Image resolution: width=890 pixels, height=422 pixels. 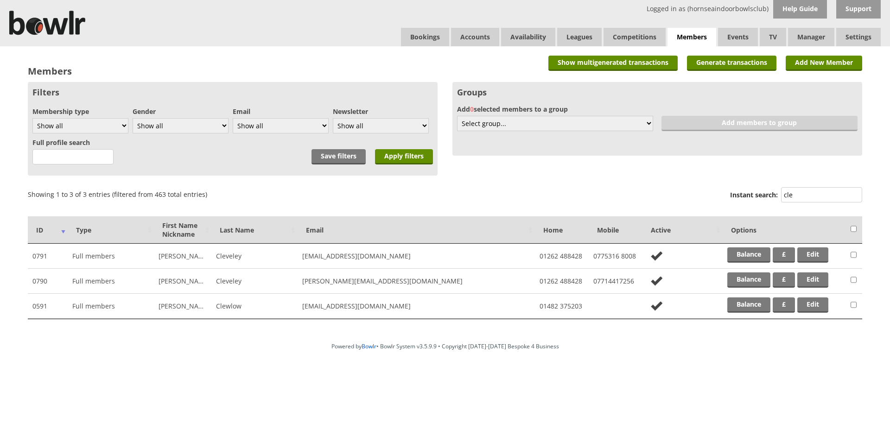 I want to click on td: 0791, so click(x=48, y=256).